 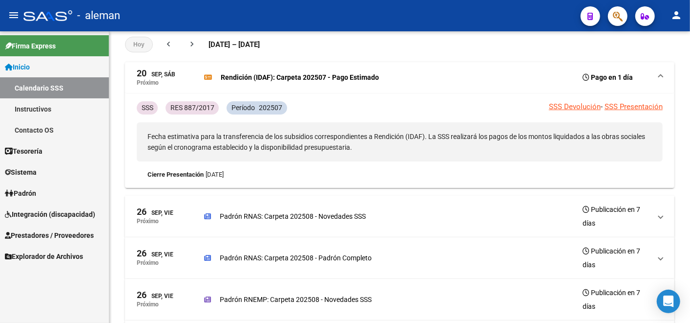 What do you see at coordinates (293, 216) in the screenshot?
I see `p: Padrón RNAS: Carpeta 202508 - Novedades SSS` at bounding box center [293, 216].